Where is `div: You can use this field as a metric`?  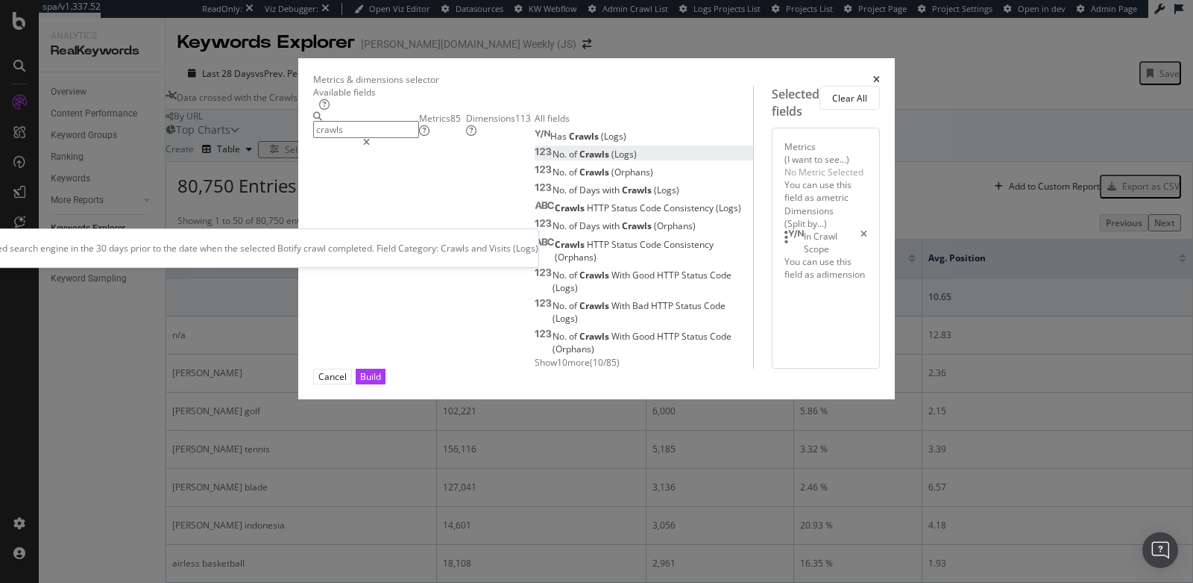
div: You can use this field as a metric is located at coordinates (826, 191).